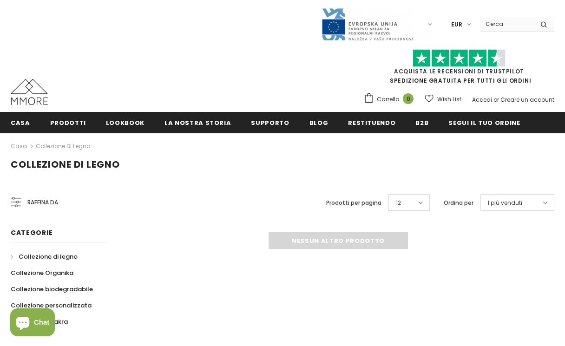 This screenshot has height=346, width=565. What do you see at coordinates (458, 203) in the screenshot?
I see `label: Ordina per` at bounding box center [458, 203].